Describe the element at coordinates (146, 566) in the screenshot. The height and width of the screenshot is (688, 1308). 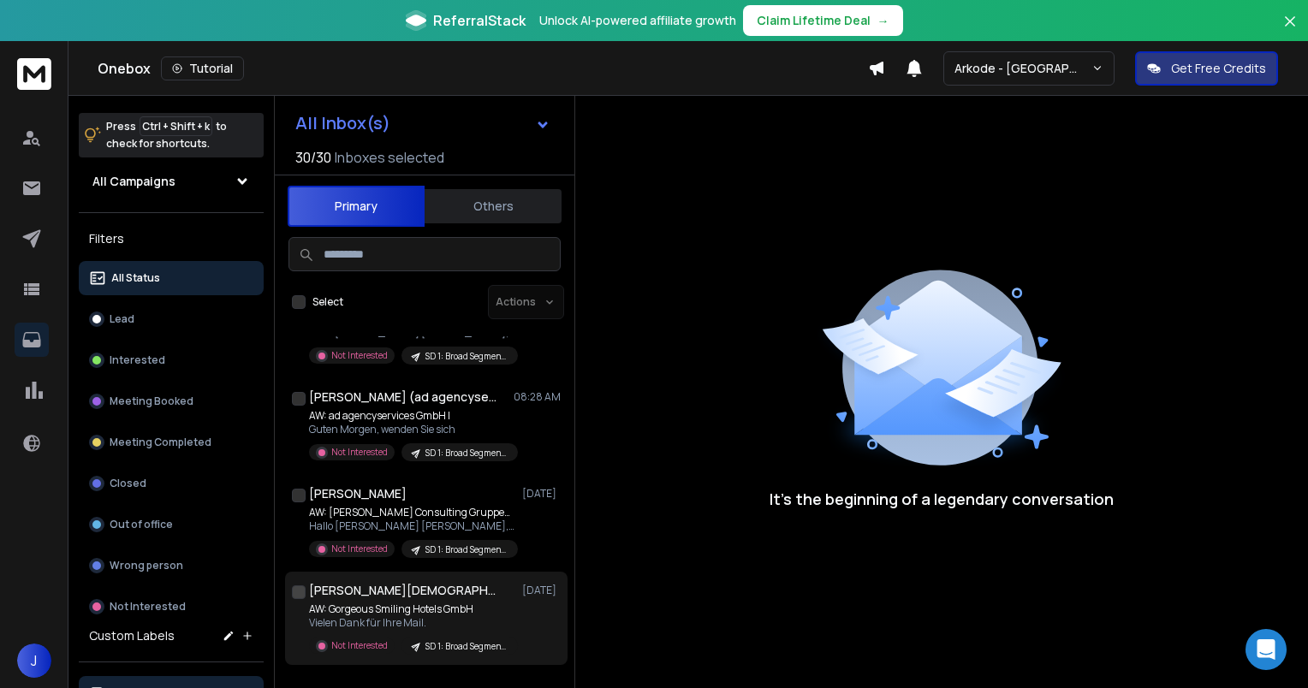
I see `p: Wrong person` at that location.